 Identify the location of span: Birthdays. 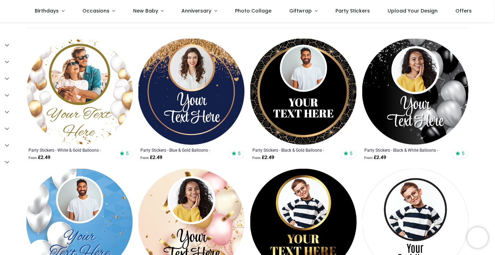
(47, 11).